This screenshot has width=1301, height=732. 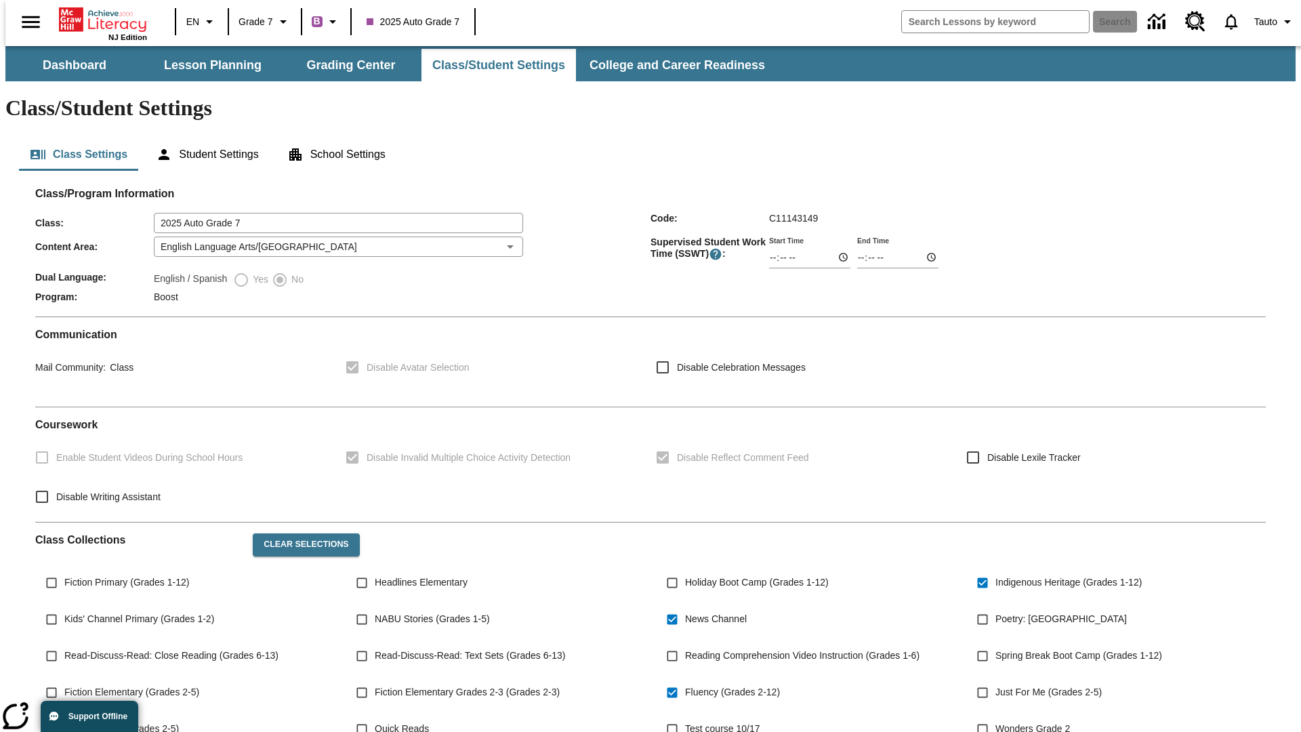 I want to click on button: Boost Class color is purple. Change class color, so click(x=326, y=22).